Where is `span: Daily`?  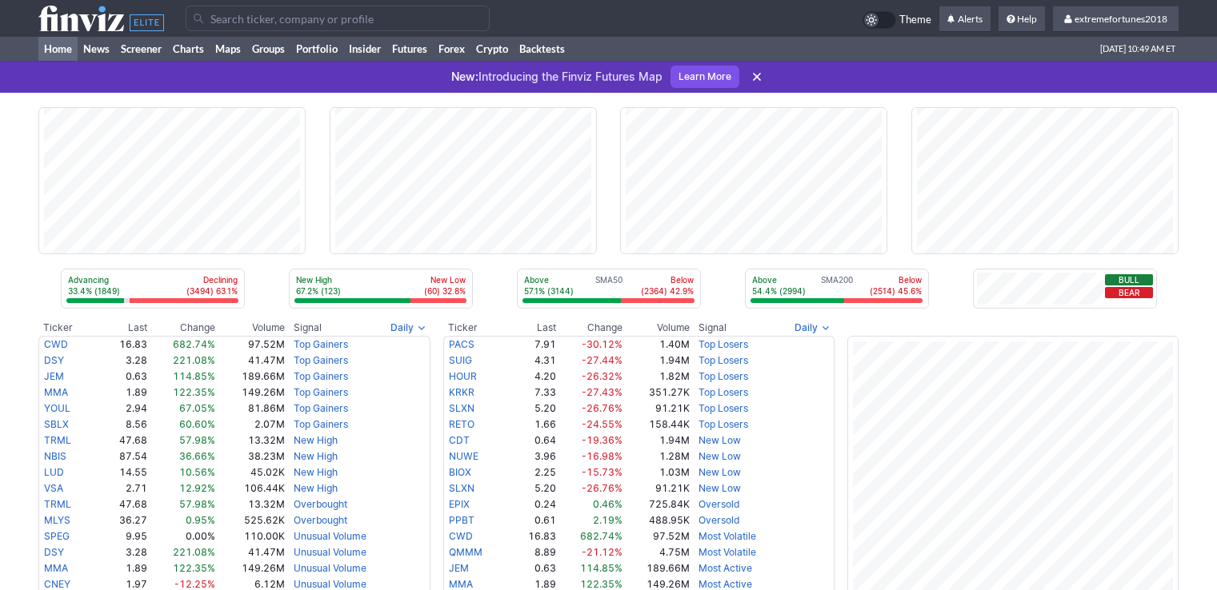 span: Daily is located at coordinates (402, 328).